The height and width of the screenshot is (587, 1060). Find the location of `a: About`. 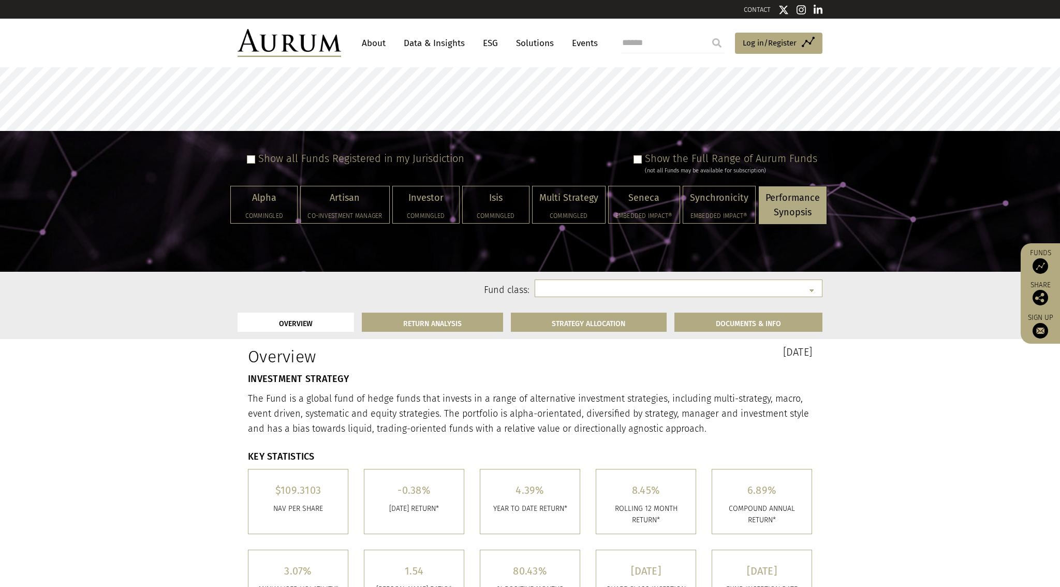

a: About is located at coordinates (374, 43).